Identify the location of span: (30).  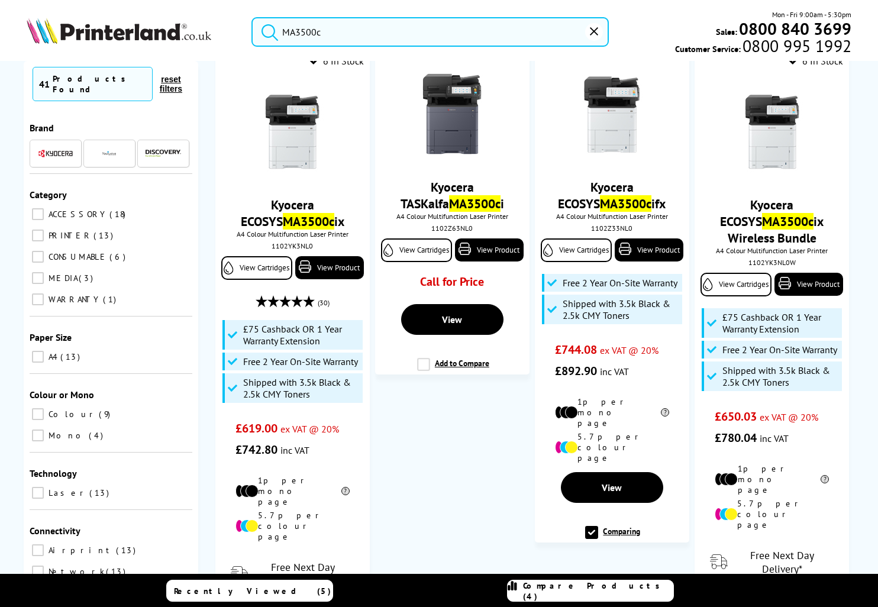
(324, 303).